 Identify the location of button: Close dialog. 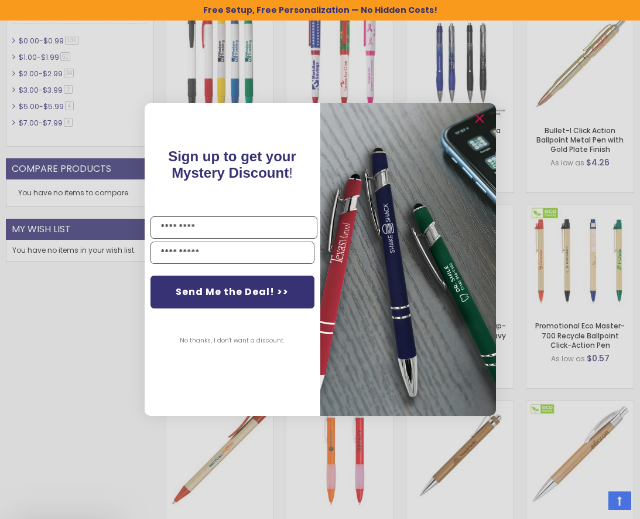
(480, 118).